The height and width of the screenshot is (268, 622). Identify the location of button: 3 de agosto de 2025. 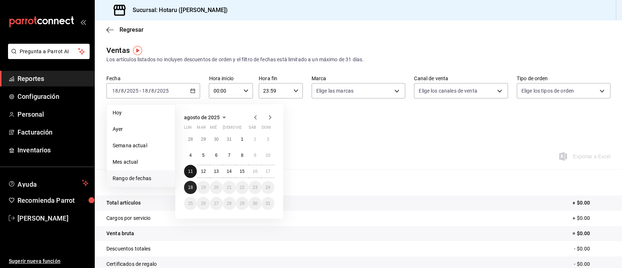
(268, 139).